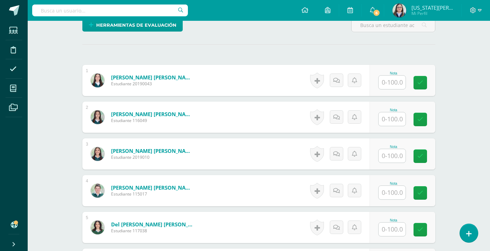  What do you see at coordinates (110, 10) in the screenshot?
I see `input: Busca un usuario...` at bounding box center [110, 10].